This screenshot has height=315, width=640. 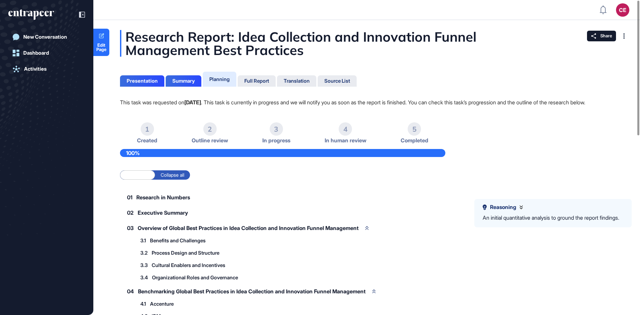 I want to click on span: Completed, so click(x=414, y=140).